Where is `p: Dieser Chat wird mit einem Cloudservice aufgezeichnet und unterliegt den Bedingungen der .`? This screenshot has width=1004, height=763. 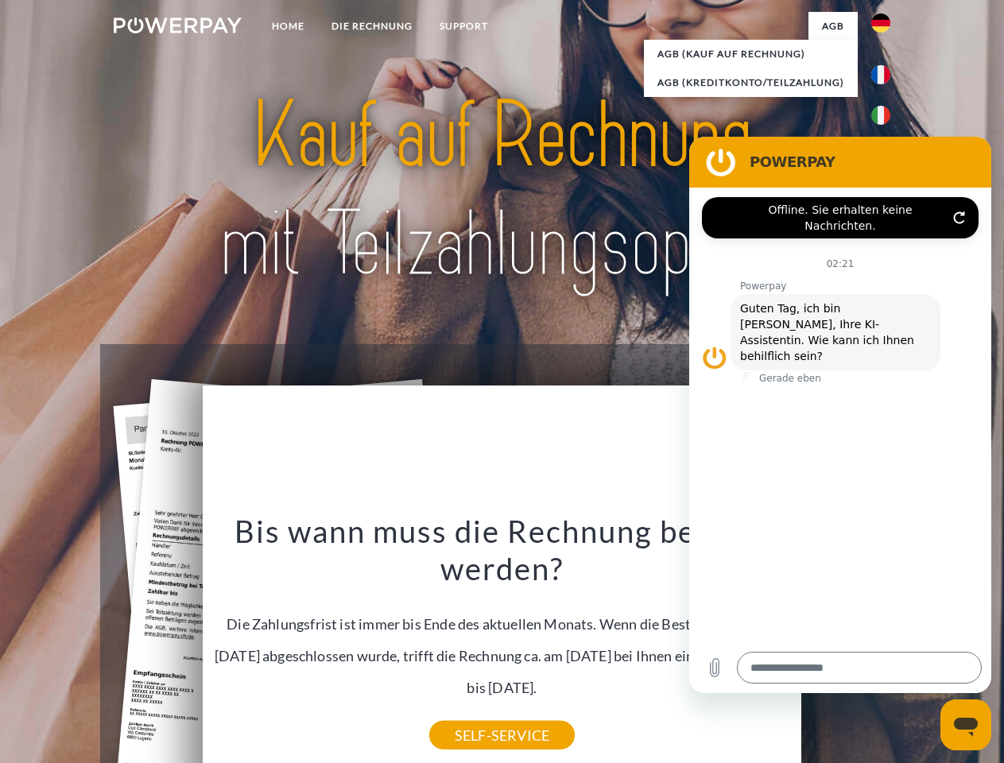 p: Dieser Chat wird mit einem Cloudservice aufgezeichnet und unterliegt den Bedingungen der . is located at coordinates (151, 83).